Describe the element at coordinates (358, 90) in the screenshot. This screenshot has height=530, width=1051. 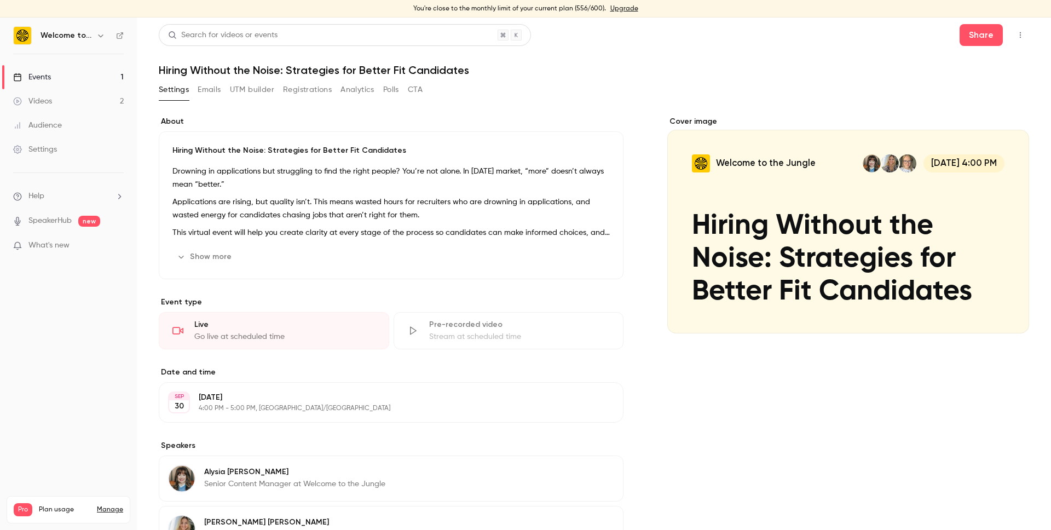
I see `button: Analytics` at that location.